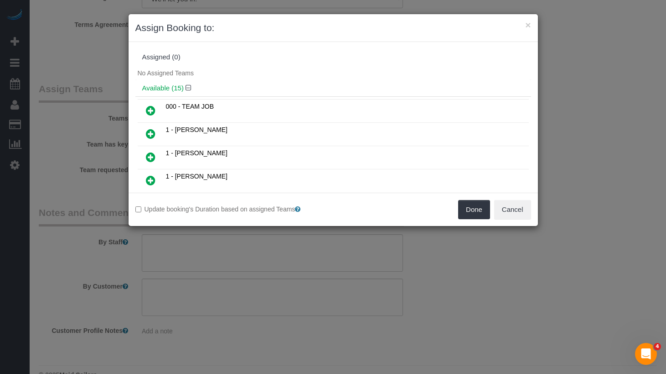 The height and width of the screenshot is (374, 666). I want to click on label: Update booking's Duration based on assigned Teams, so click(231, 209).